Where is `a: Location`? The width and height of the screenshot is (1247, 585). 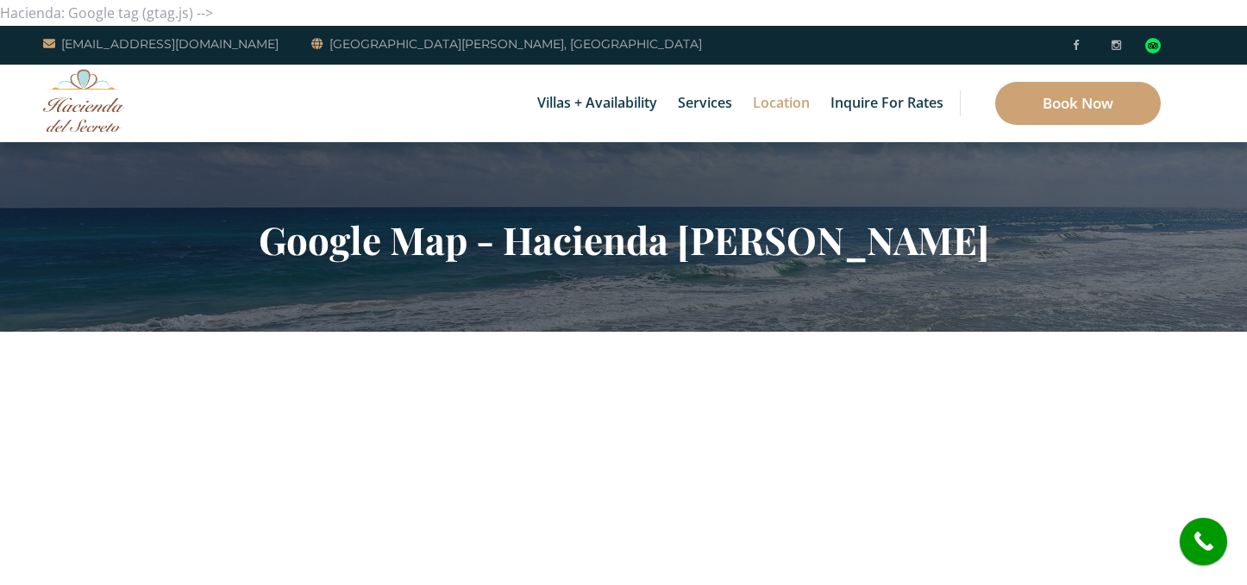
a: Location is located at coordinates (781, 103).